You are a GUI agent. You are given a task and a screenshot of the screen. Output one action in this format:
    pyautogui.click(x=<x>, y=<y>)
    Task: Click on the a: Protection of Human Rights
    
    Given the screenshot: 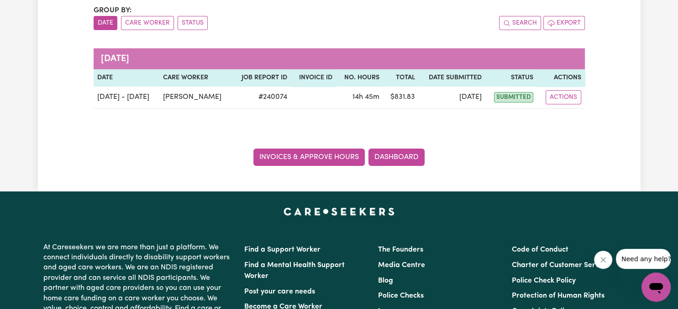 What is the action you would take?
    pyautogui.click(x=558, y=296)
    